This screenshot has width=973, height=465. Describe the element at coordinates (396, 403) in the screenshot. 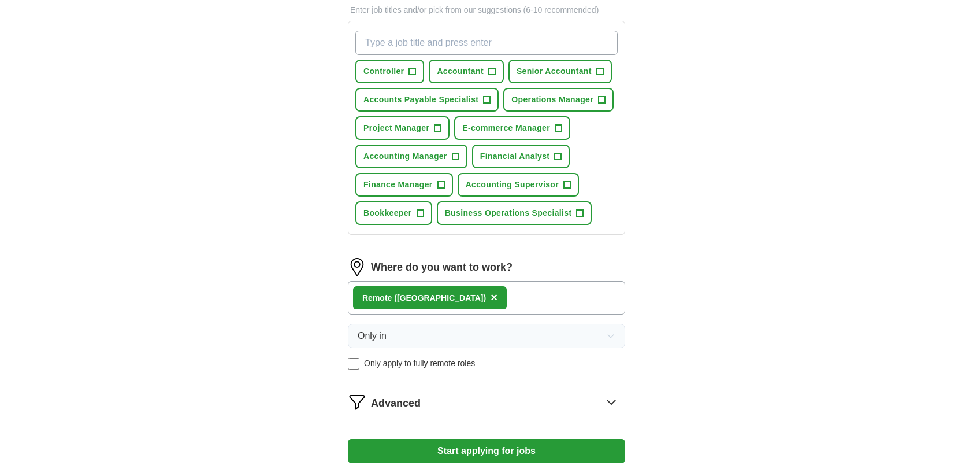

I see `span: Advanced` at that location.